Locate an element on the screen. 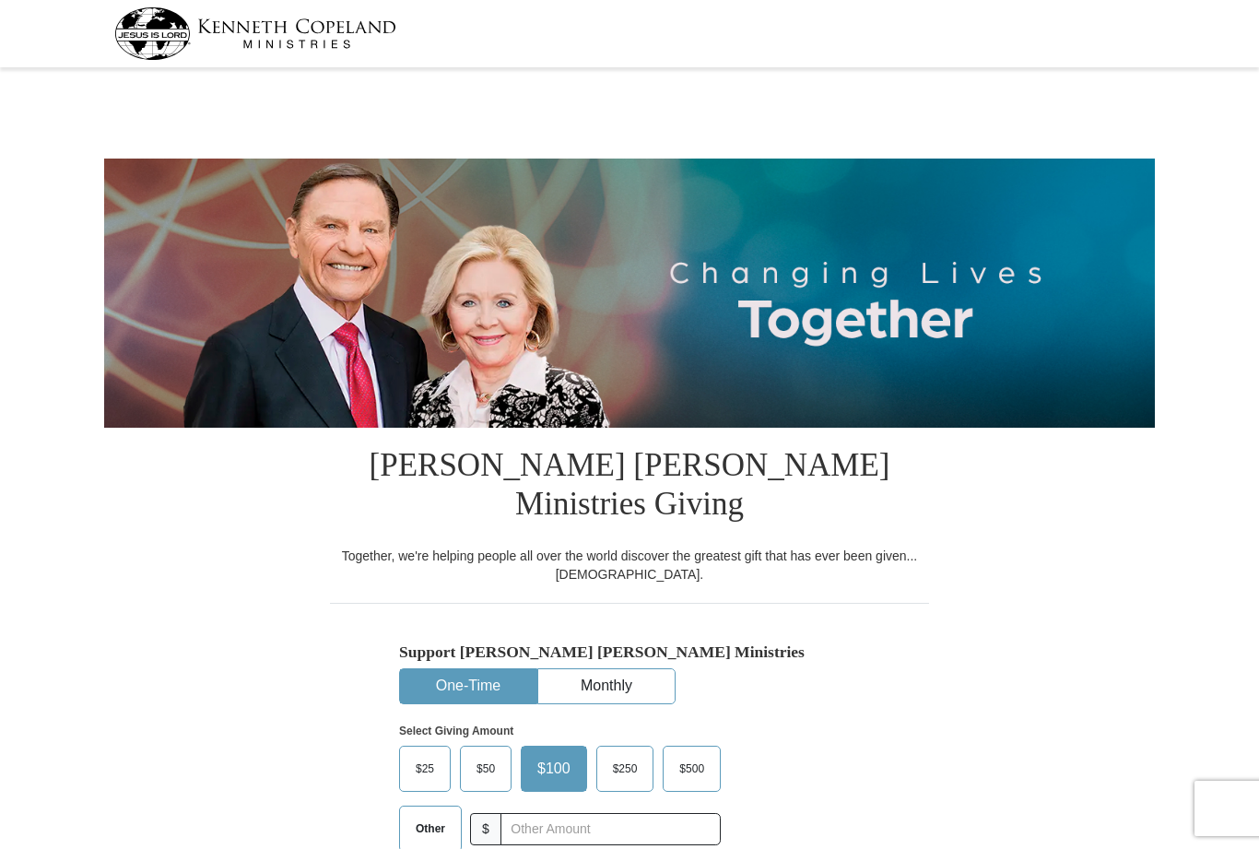 This screenshot has height=849, width=1259. input: Other Amount is located at coordinates (610, 829).